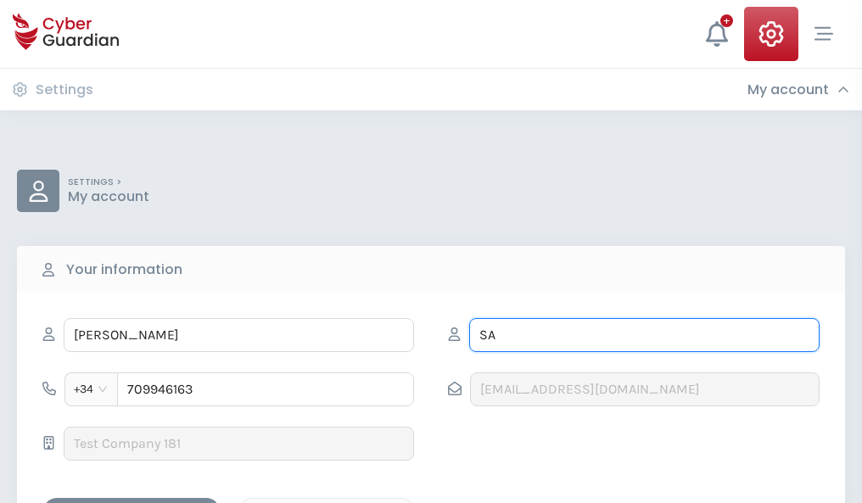 This screenshot has width=862, height=503. What do you see at coordinates (64, 90) in the screenshot?
I see `h3: Settings` at bounding box center [64, 90].